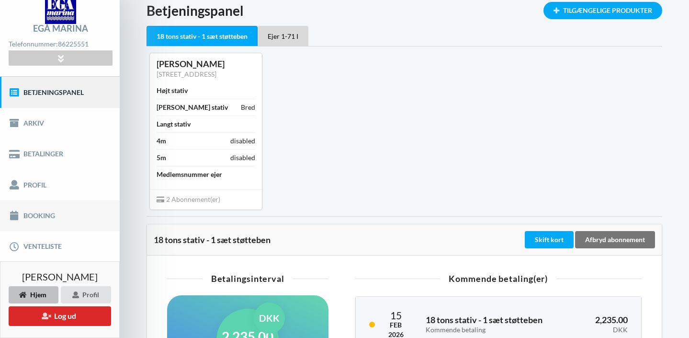 This screenshot has height=338, width=689. Describe the element at coordinates (60, 44) in the screenshot. I see `div: Telefonnummer:` at that location.